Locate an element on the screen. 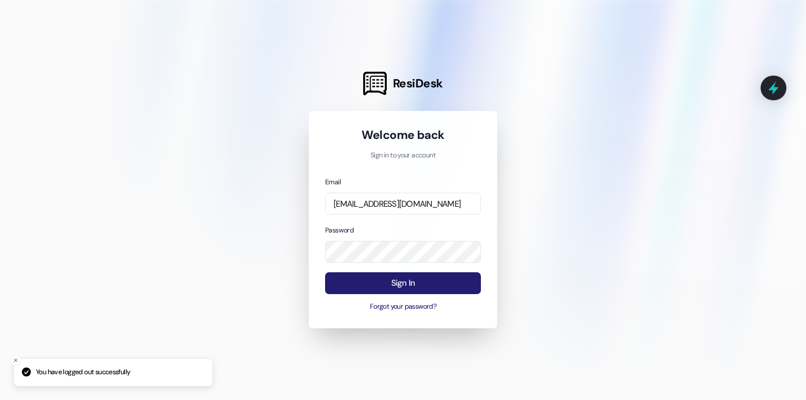 The image size is (806, 400). label: Password is located at coordinates (339, 230).